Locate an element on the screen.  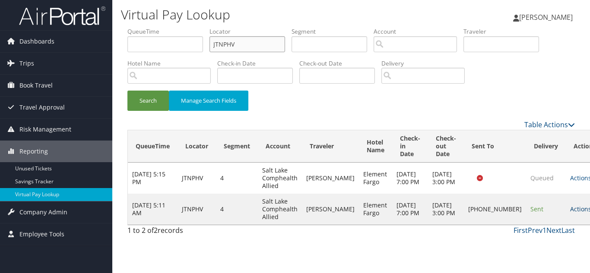
a: Last is located at coordinates (568, 230).